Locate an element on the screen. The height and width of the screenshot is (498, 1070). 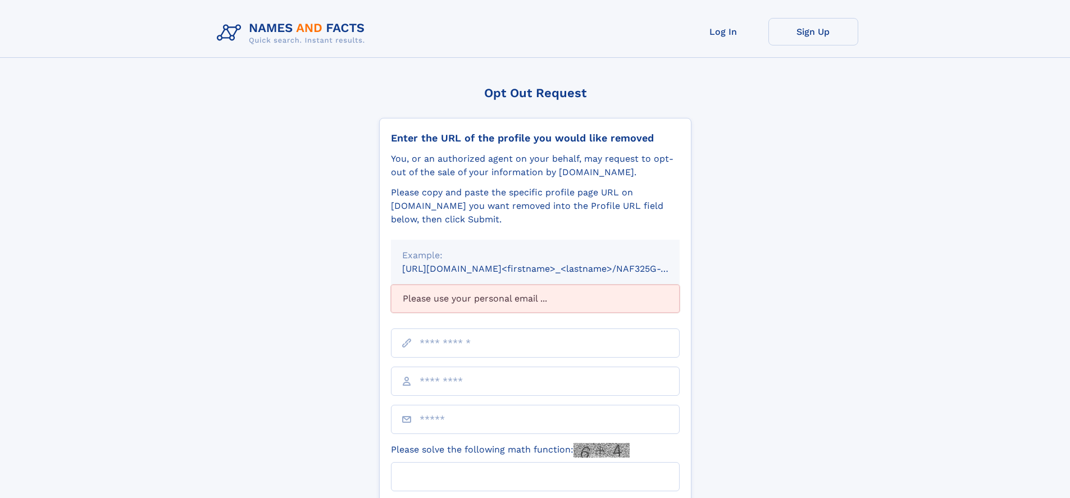
div: Please use your personal email ... is located at coordinates (535, 299).